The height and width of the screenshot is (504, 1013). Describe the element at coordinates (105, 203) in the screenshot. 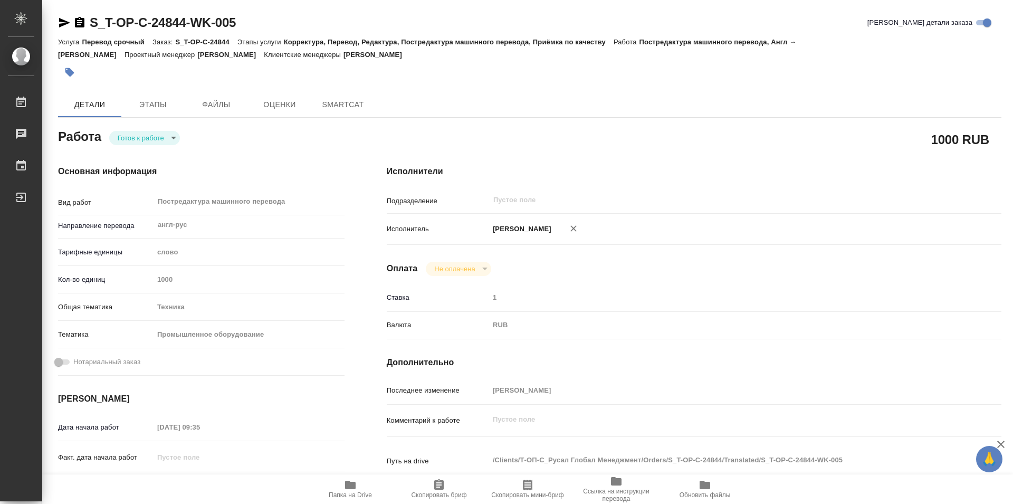

I see `p: Вид работ` at that location.